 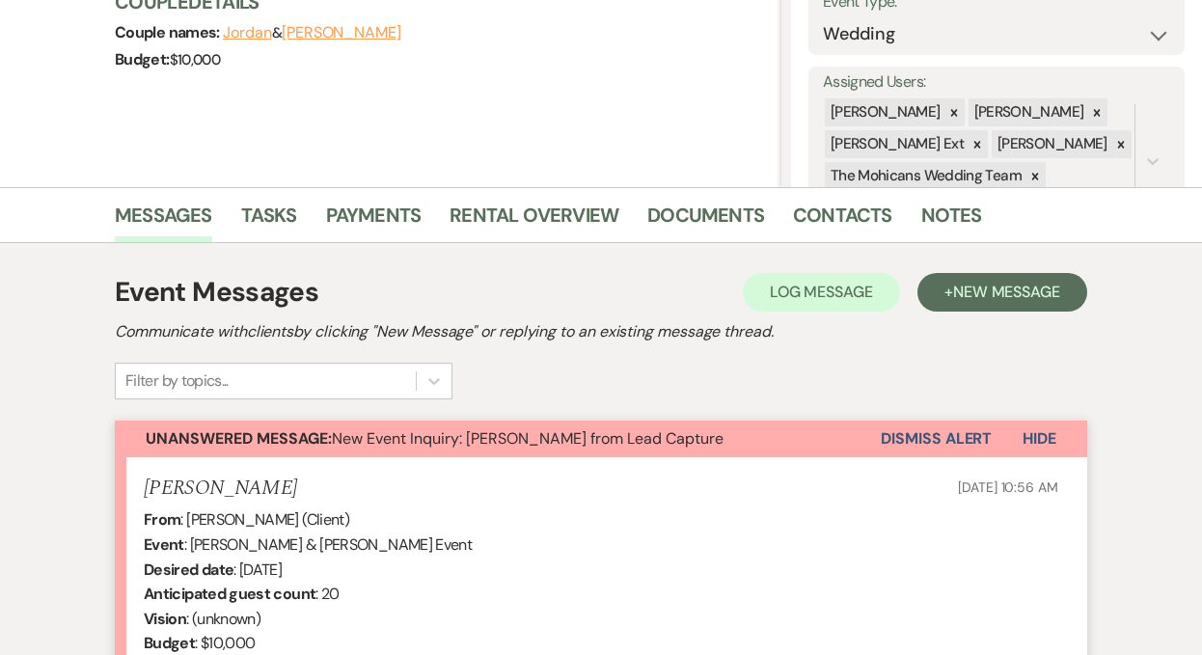 What do you see at coordinates (821, 291) in the screenshot?
I see `span: Log Message` at bounding box center [821, 291].